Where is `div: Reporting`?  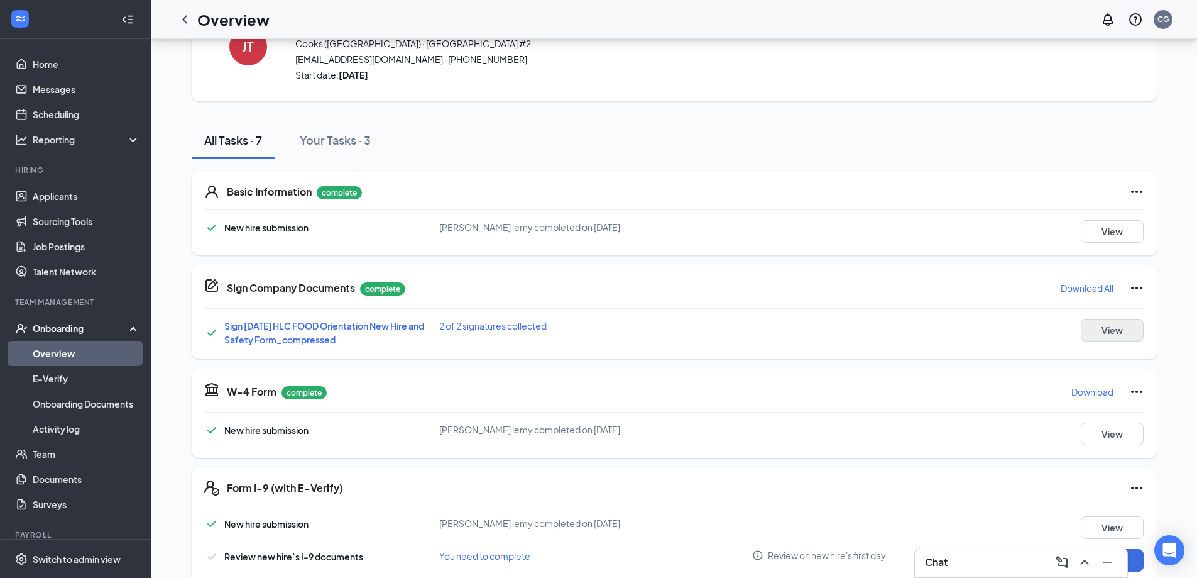 div: Reporting is located at coordinates (87, 140).